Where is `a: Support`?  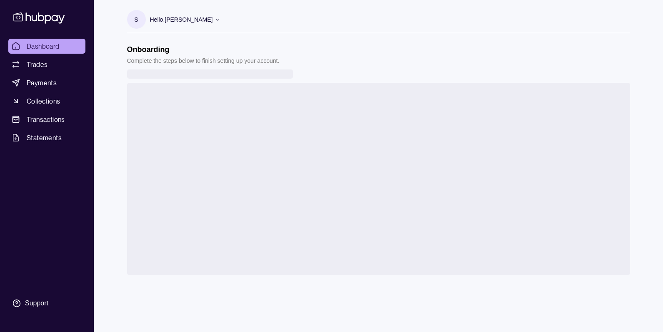
a: Support is located at coordinates (47, 304).